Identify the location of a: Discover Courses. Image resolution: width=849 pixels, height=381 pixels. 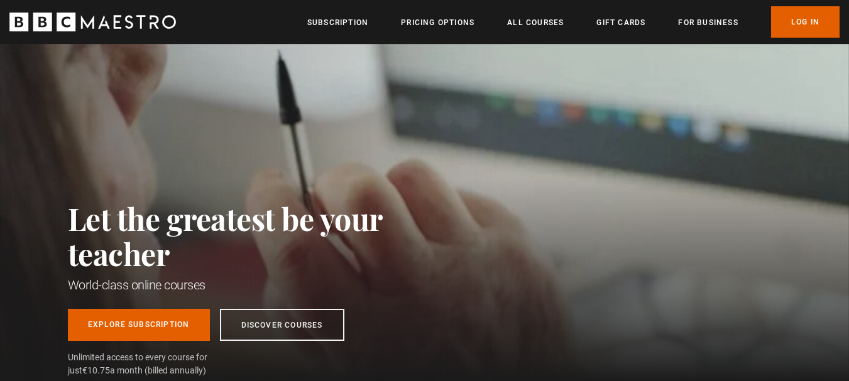
(282, 325).